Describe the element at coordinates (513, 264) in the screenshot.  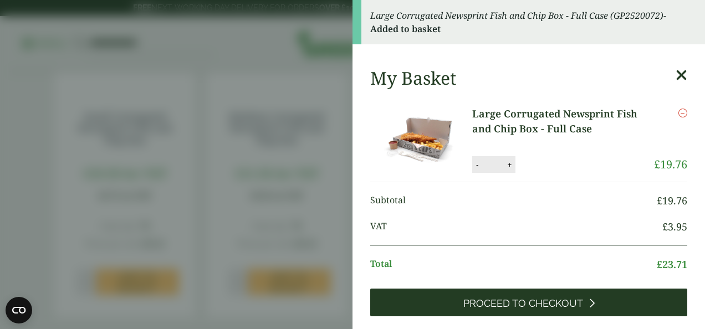
I see `span: Total` at that location.